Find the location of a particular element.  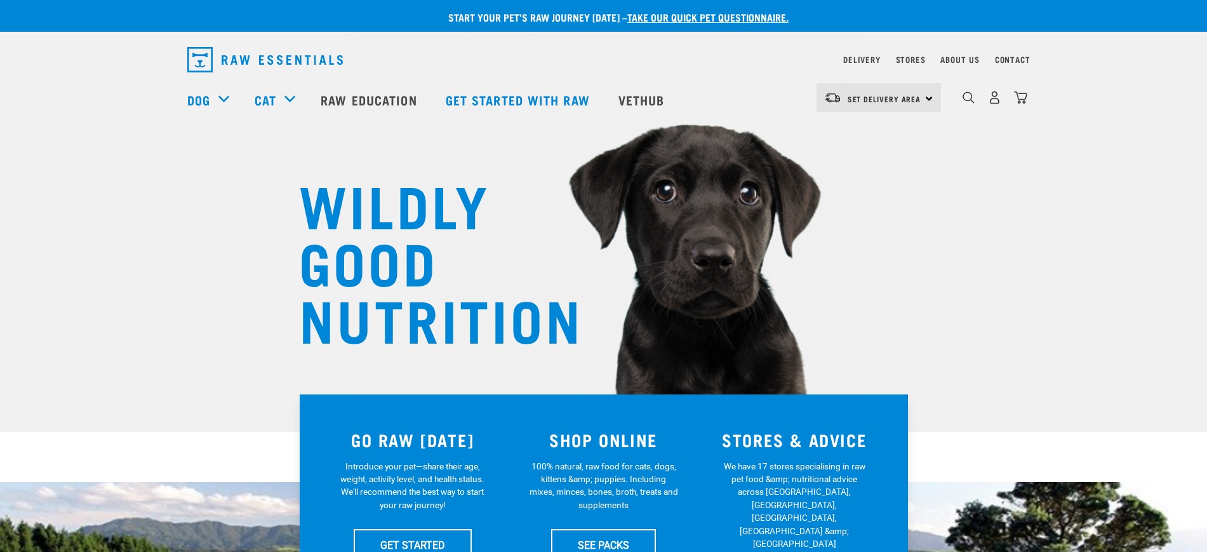

nav: dropdown navigation is located at coordinates (604, 60).